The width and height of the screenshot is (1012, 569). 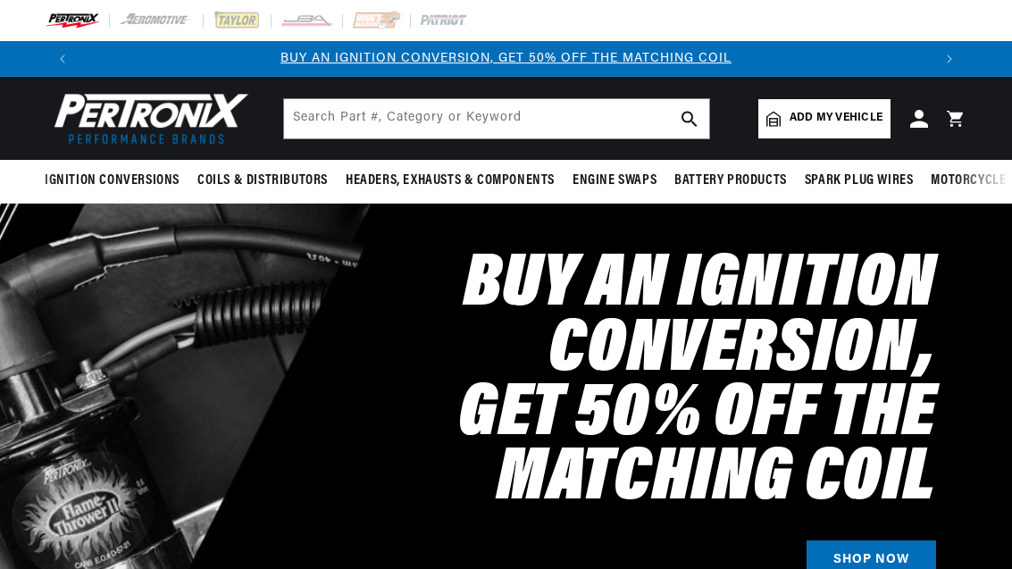 I want to click on button: Translation missing: en.sections.announcements.next_announcement, so click(x=950, y=59).